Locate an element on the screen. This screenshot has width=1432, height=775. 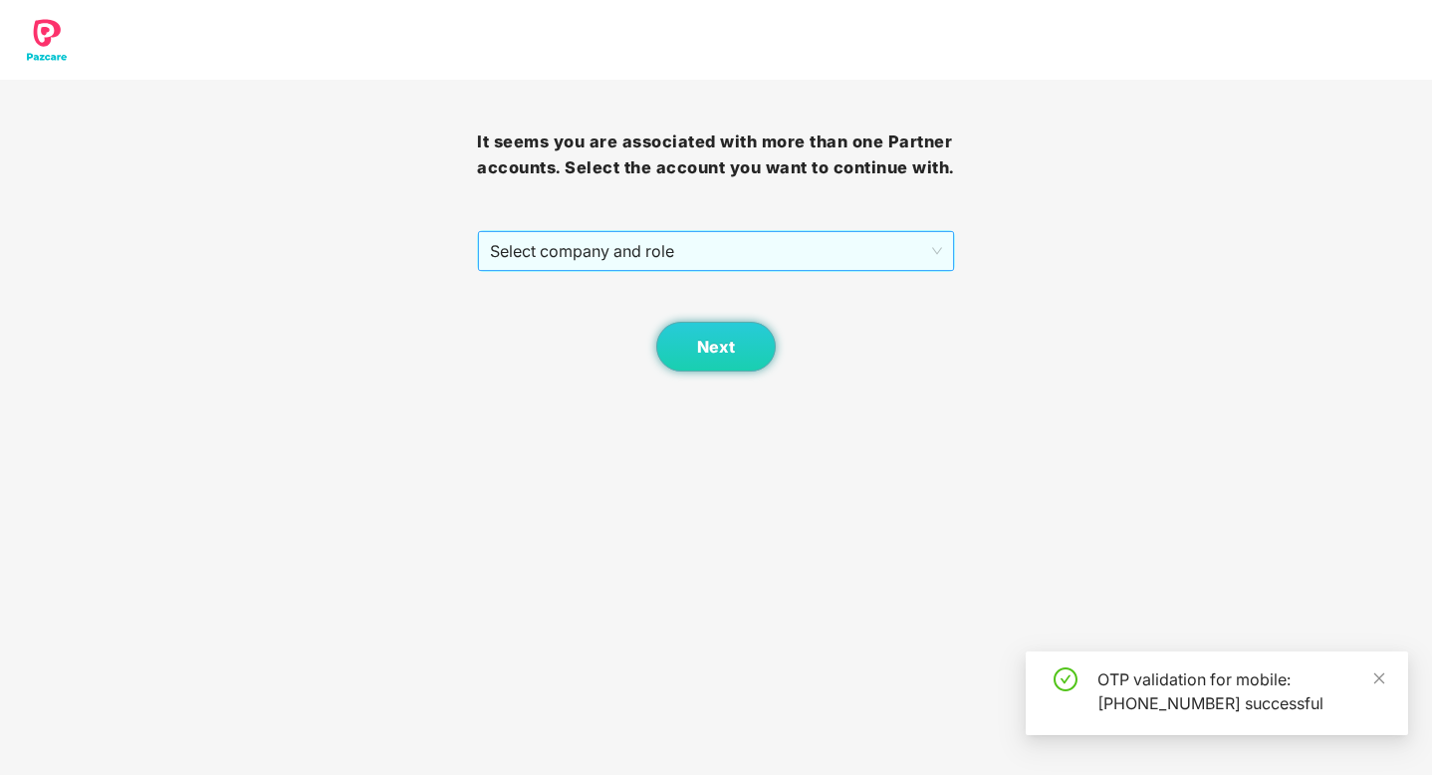
button: Next is located at coordinates (716, 347).